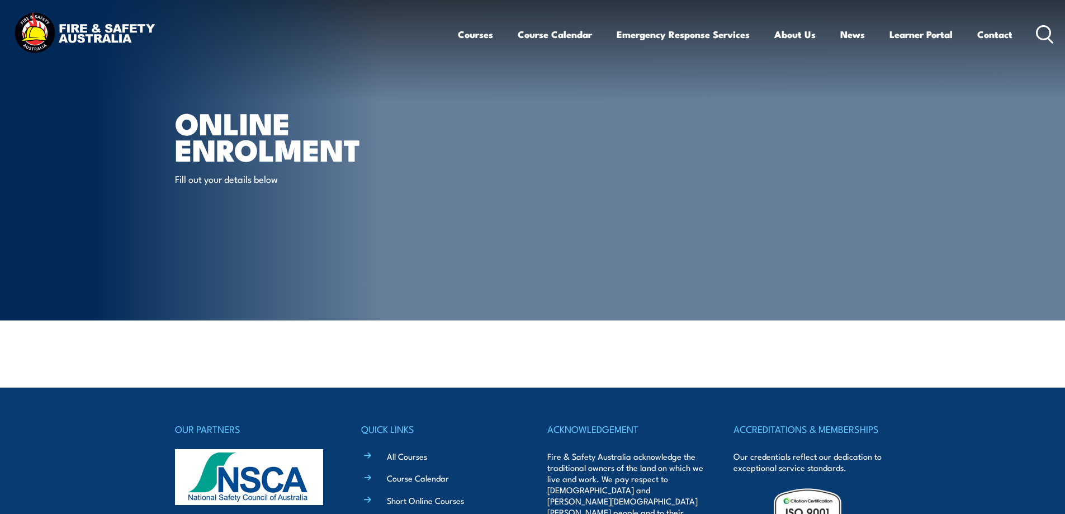  Describe the element at coordinates (439, 429) in the screenshot. I see `h4: QUICK LINKS` at that location.